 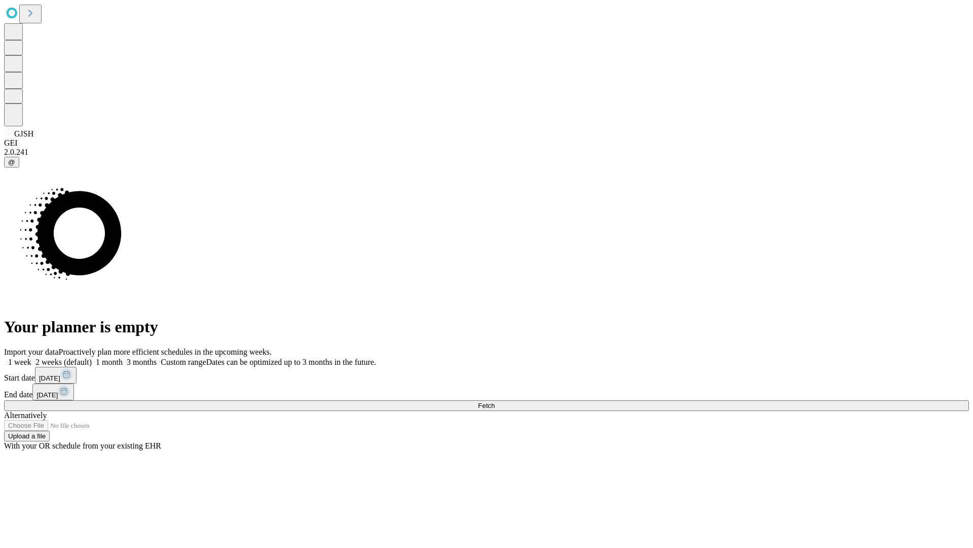 What do you see at coordinates (487, 327) in the screenshot?
I see `h1: Your planner is empty` at bounding box center [487, 327].